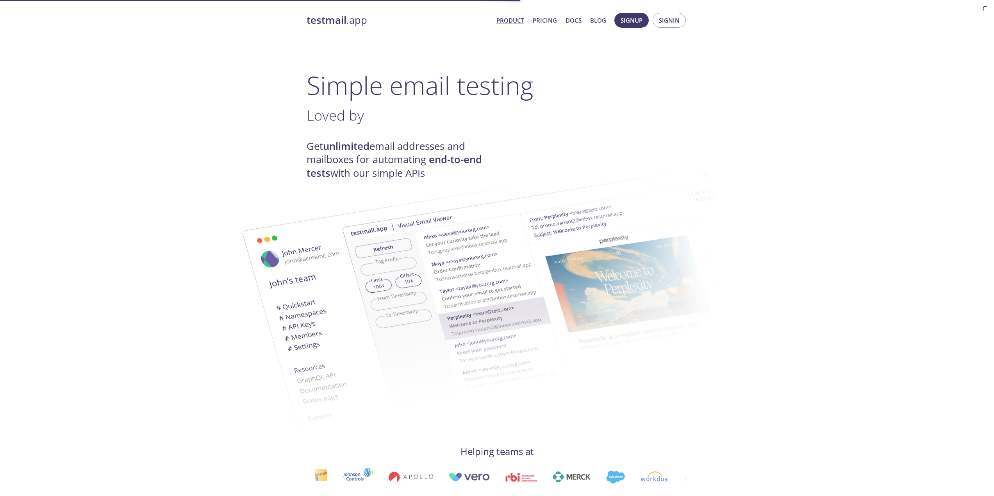  Describe the element at coordinates (407, 477) in the screenshot. I see `img: apollo` at that location.